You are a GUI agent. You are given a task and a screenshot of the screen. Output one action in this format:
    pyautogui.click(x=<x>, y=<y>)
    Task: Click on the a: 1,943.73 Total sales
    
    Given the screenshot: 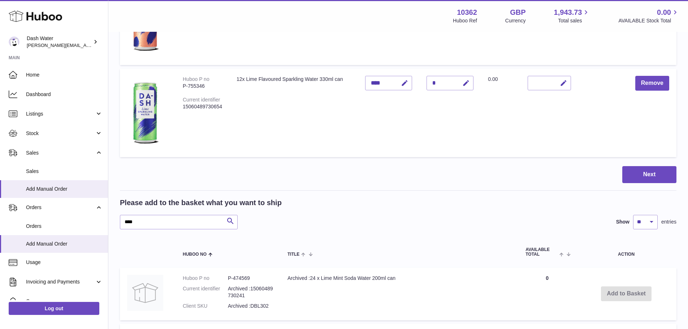 What is the action you would take?
    pyautogui.click(x=572, y=16)
    